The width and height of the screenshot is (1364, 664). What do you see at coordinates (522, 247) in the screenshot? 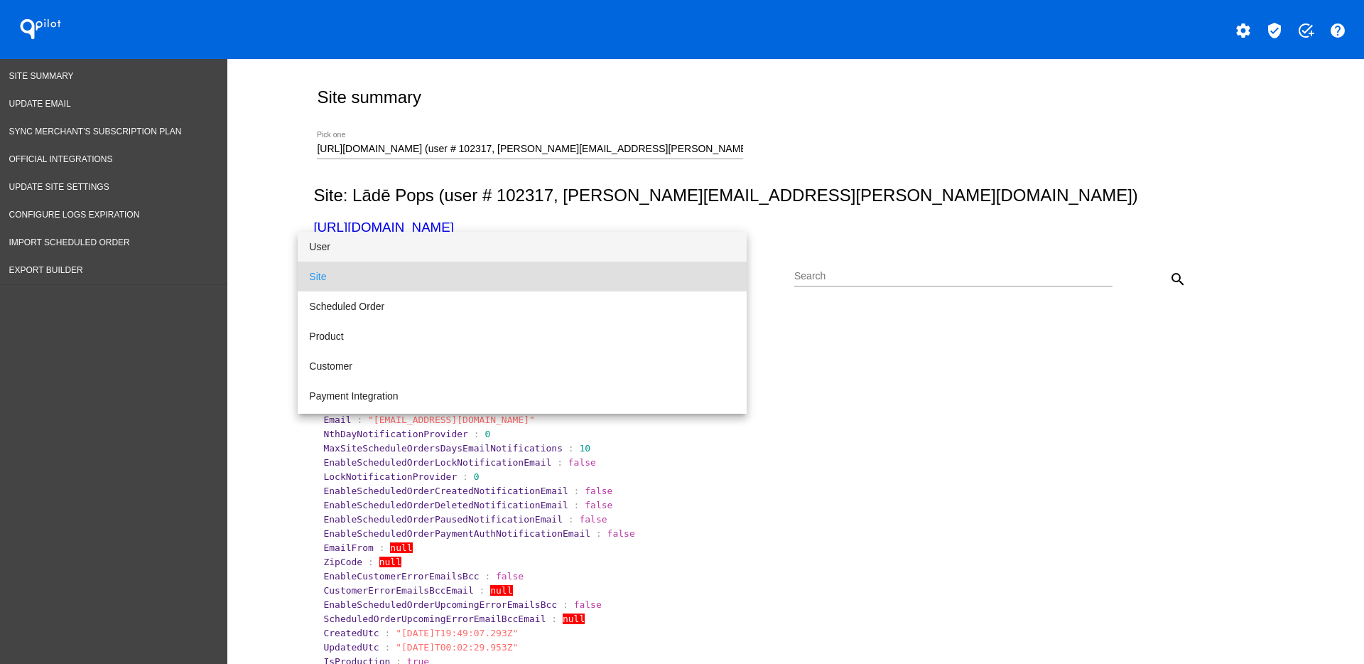
I see `span: User` at bounding box center [522, 247].